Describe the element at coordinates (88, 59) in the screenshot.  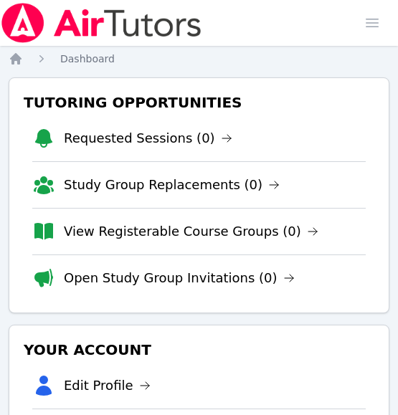
I see `a: Dashboard` at that location.